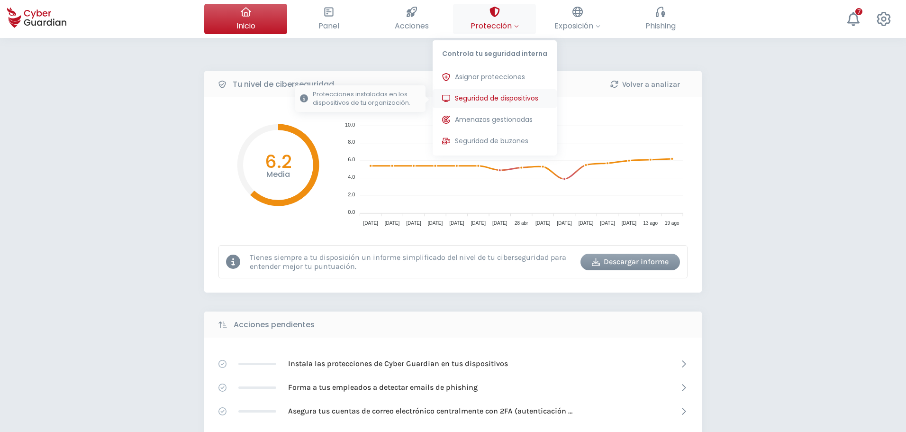 The width and height of the screenshot is (906, 432). I want to click on div: Volver a analizar, so click(645, 84).